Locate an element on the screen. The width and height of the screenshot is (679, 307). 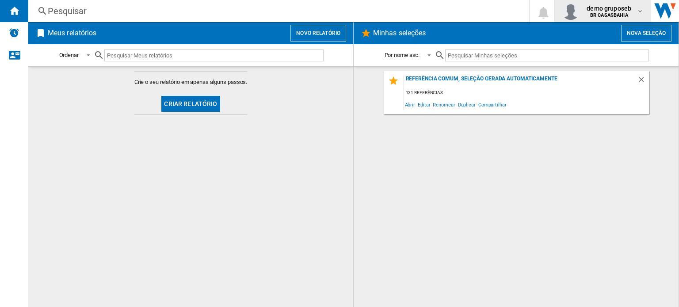
span: Crie o seu relatório em apenas alguns passos. is located at coordinates (191, 82).